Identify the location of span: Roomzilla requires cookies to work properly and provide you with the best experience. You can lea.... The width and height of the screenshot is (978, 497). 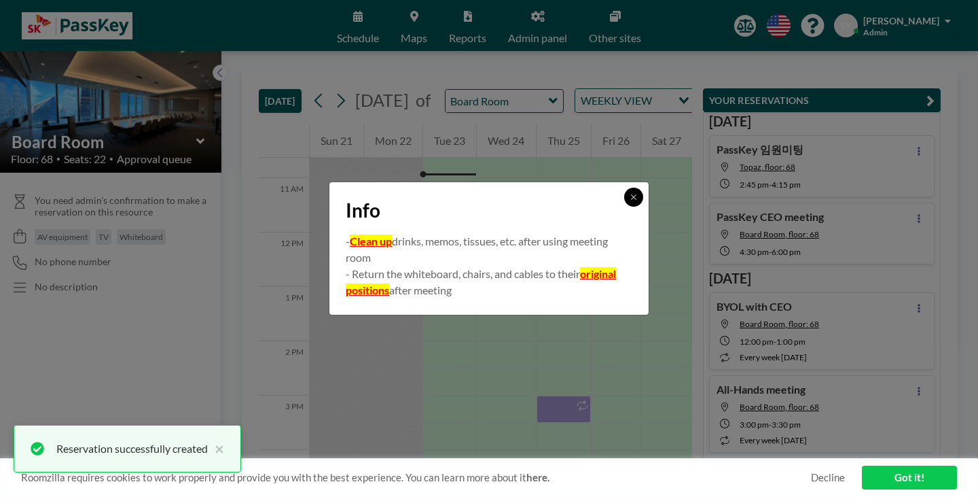
(416, 477).